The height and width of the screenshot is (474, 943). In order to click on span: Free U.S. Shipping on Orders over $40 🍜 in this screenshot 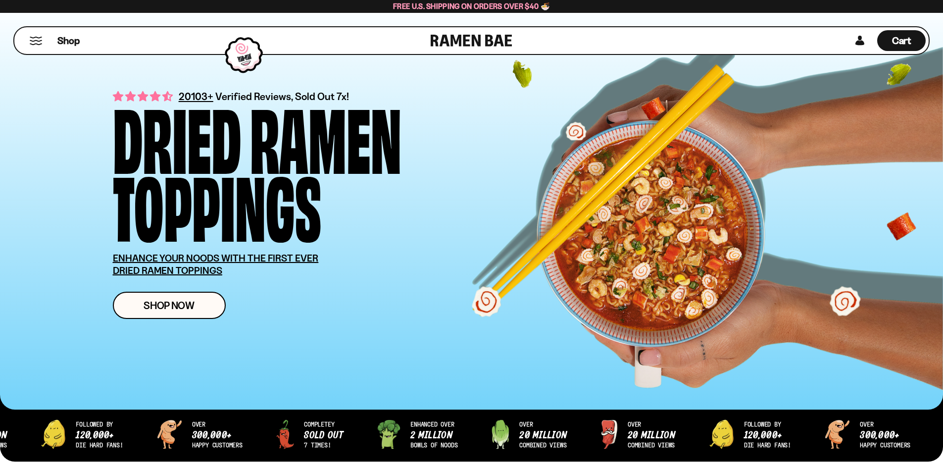, I will do `click(471, 6)`.